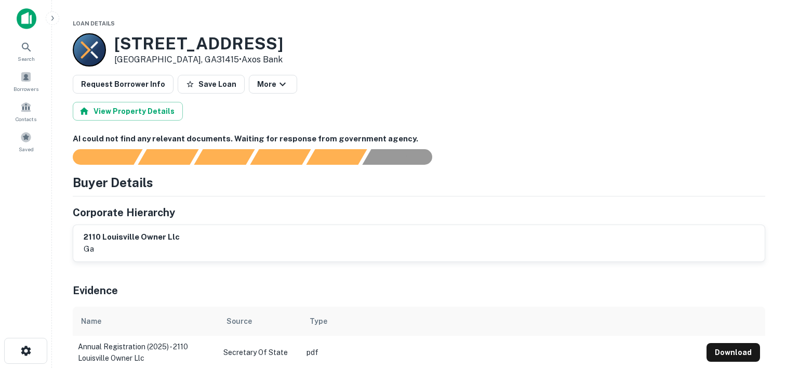 The width and height of the screenshot is (786, 368). What do you see at coordinates (124, 212) in the screenshot?
I see `h5: Corporate Hierarchy` at bounding box center [124, 212].